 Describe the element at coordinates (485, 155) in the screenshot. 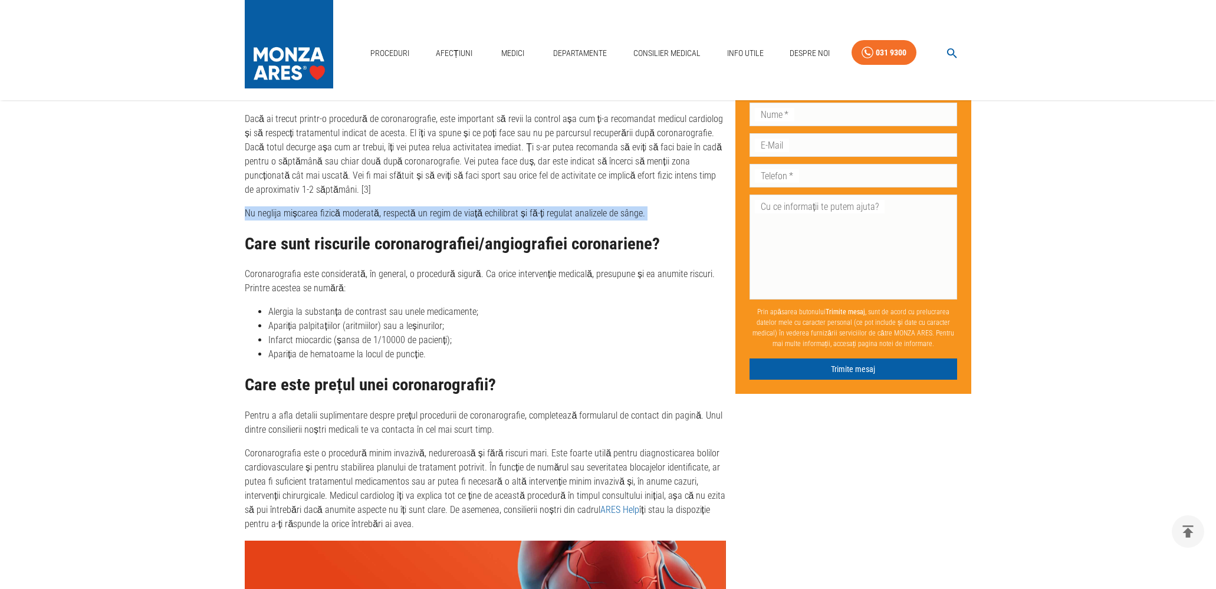

I see `p: Dacă ai trecut printr-o procedură de coronarografie, este important să revii la control așa cum ț...` at that location.